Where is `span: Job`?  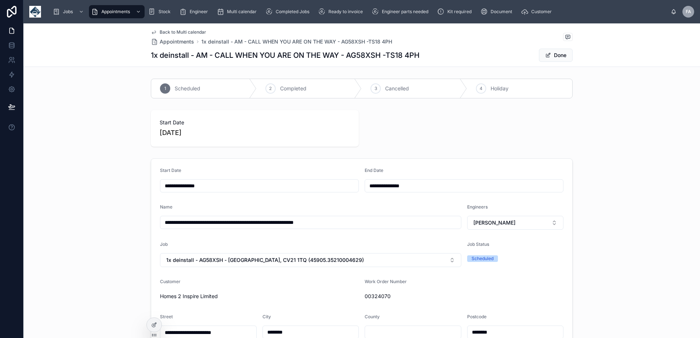 span: Job is located at coordinates (164, 244).